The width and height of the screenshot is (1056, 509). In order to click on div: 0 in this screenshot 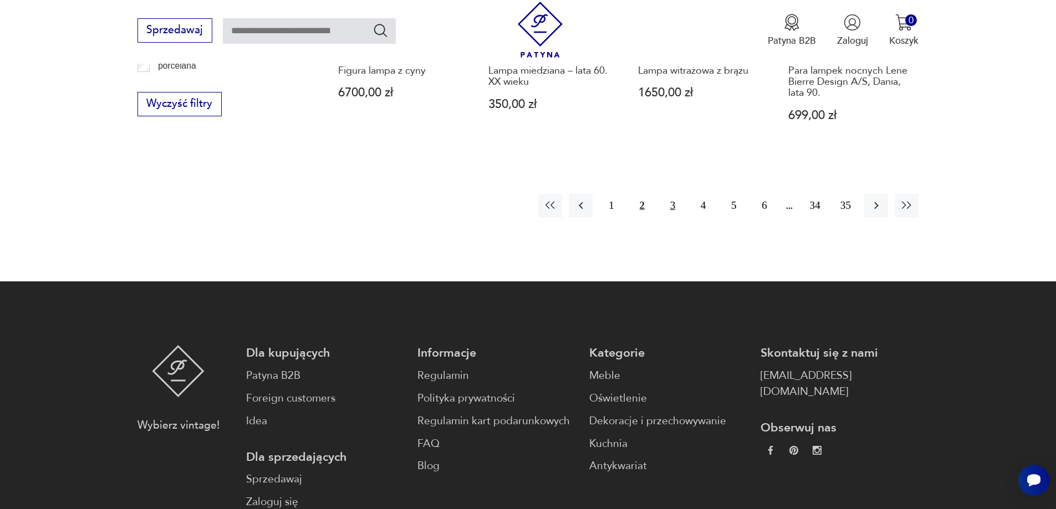, I will do `click(910, 20)`.